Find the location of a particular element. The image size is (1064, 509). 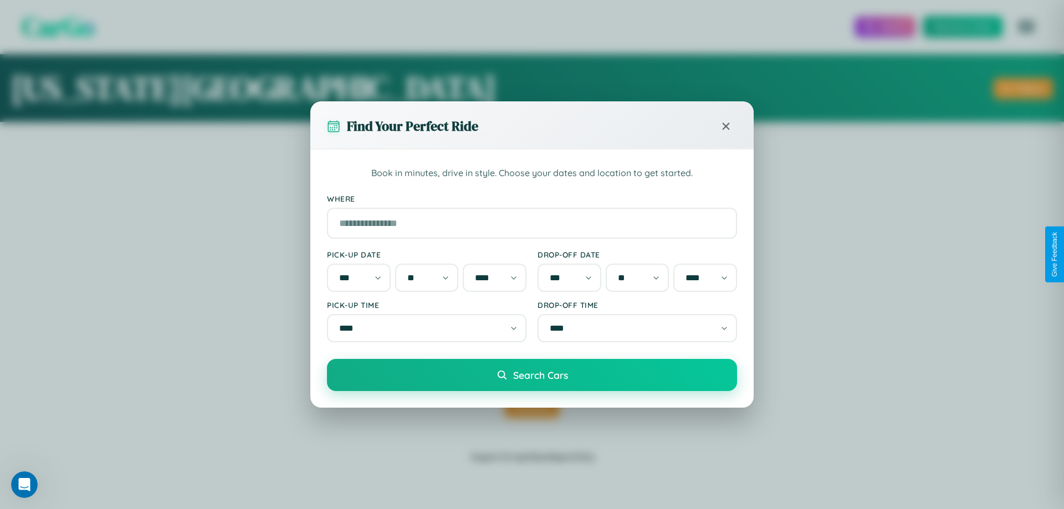

h3: Find Your Perfect Ride is located at coordinates (412, 126).